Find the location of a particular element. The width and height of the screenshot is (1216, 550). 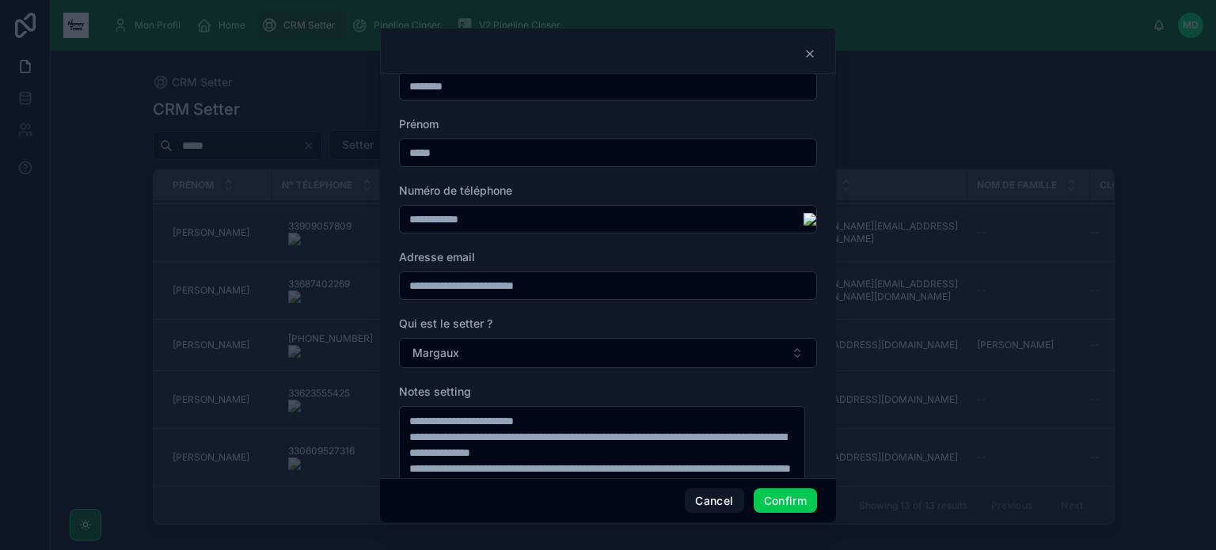

span: Numéro de téléphone is located at coordinates (455, 190).